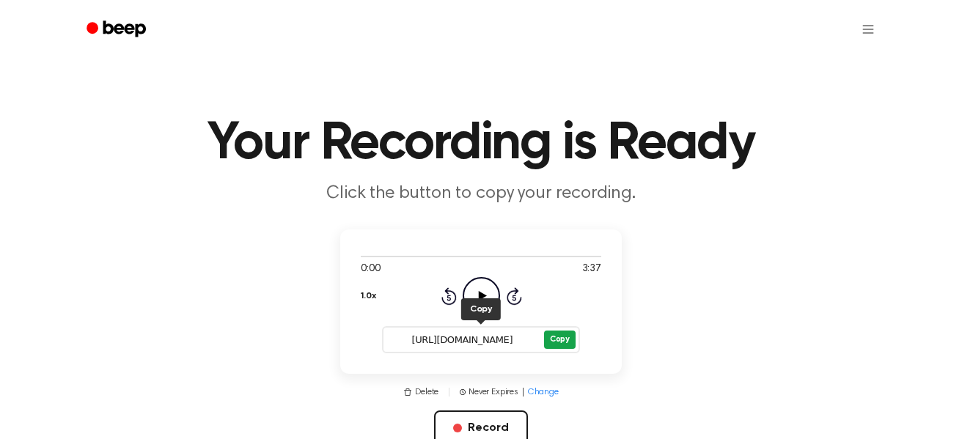 The width and height of the screenshot is (962, 439). I want to click on h1: Your Recording is Ready, so click(481, 144).